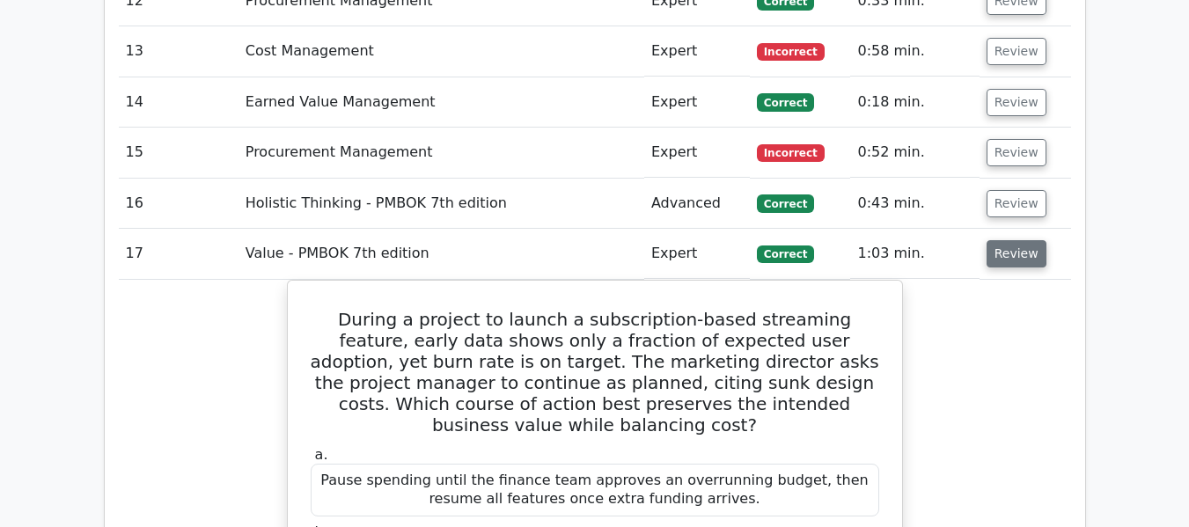 Image resolution: width=1189 pixels, height=527 pixels. Describe the element at coordinates (179, 102) in the screenshot. I see `td: 14` at that location.